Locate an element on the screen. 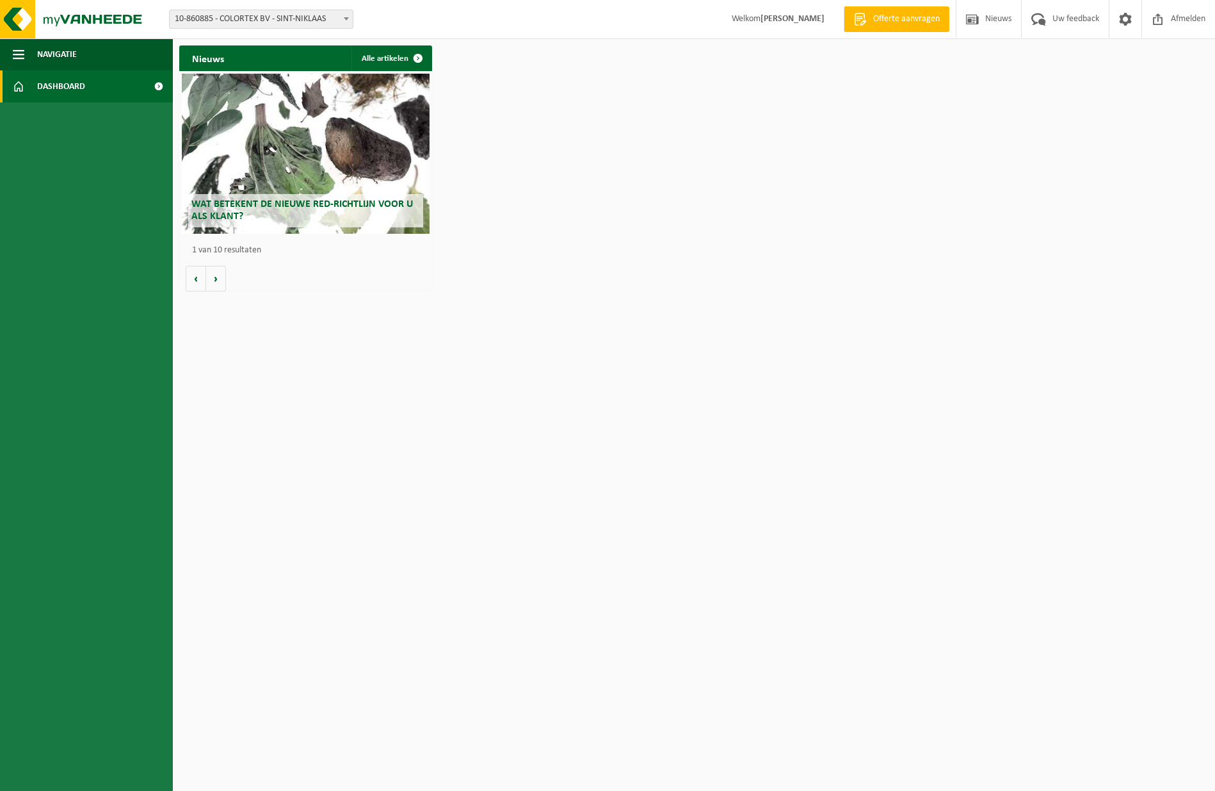 The height and width of the screenshot is (791, 1215). span: 10-860885 - COLORTEX BV - SINT-NIKLAAS is located at coordinates (261, 19).